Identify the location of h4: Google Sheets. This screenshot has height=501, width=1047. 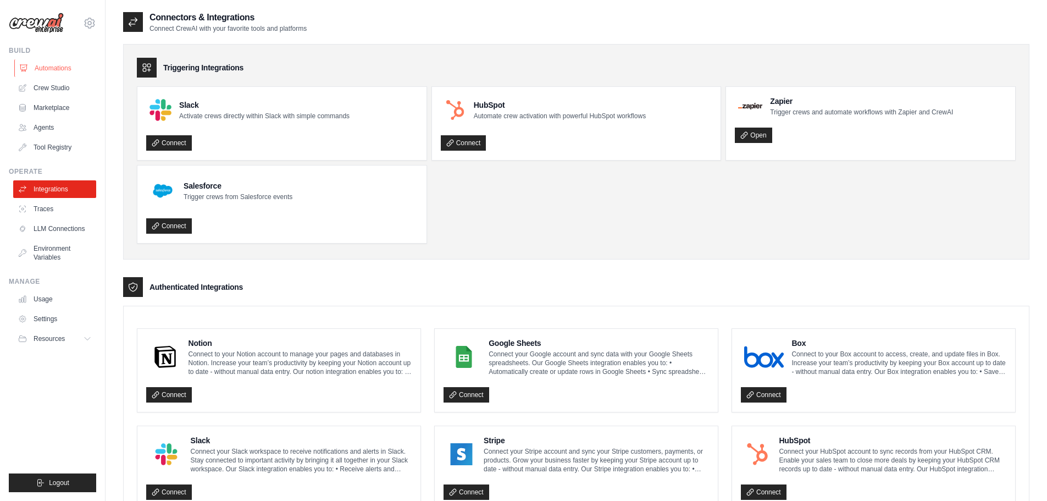
(599, 343).